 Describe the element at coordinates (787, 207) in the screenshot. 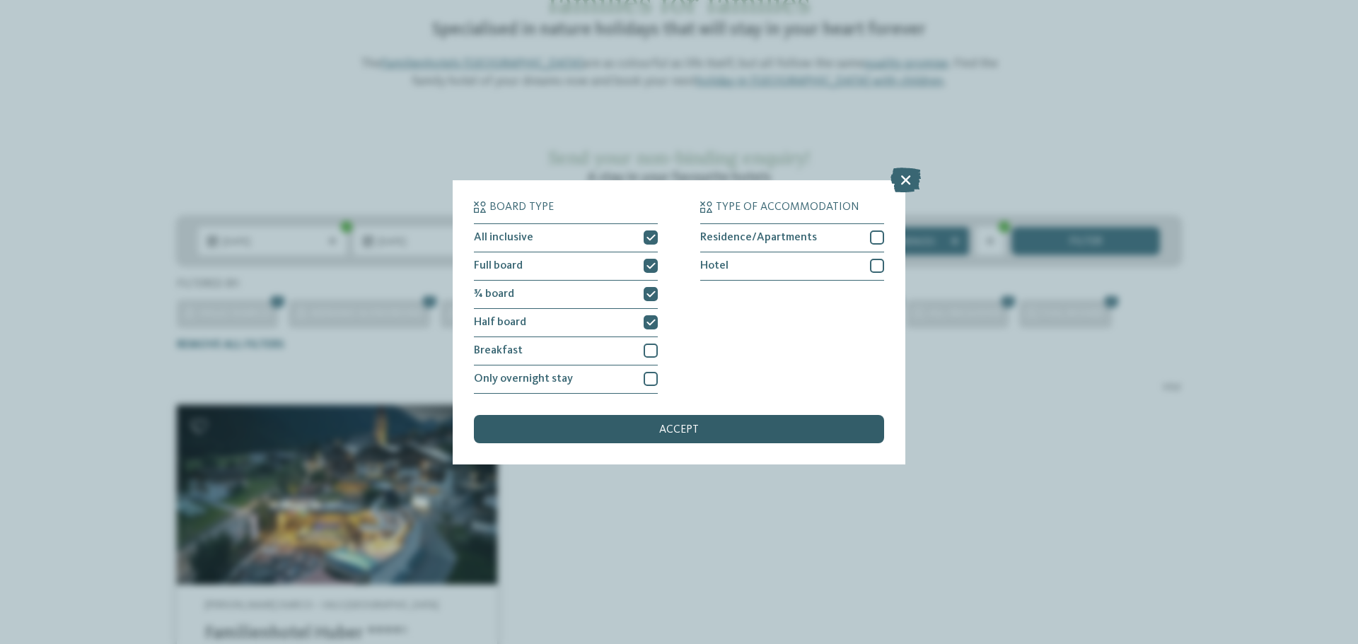

I see `span: Type of accommodation` at that location.